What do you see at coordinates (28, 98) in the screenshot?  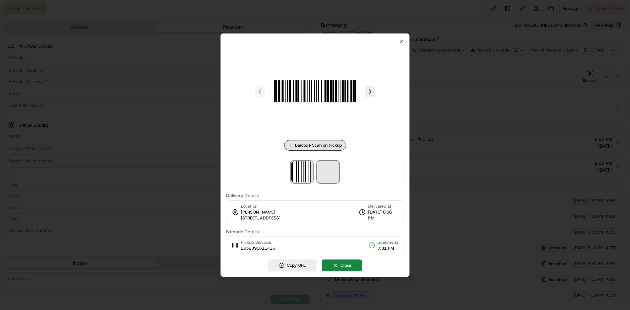 I see `a: 📗Knowledge Base` at bounding box center [28, 98].